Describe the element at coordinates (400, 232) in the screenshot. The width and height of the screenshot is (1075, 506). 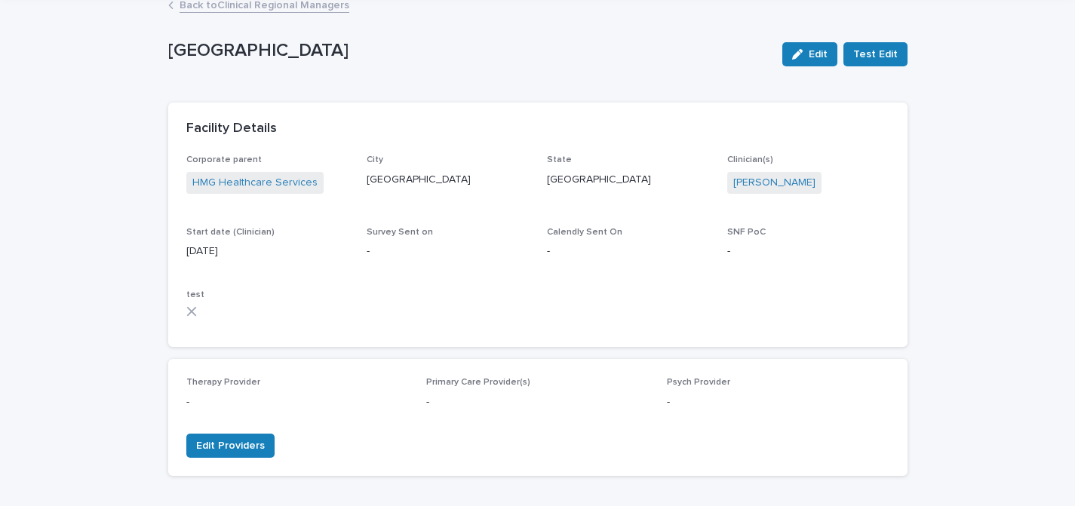
I see `span: Survey Sent on` at that location.